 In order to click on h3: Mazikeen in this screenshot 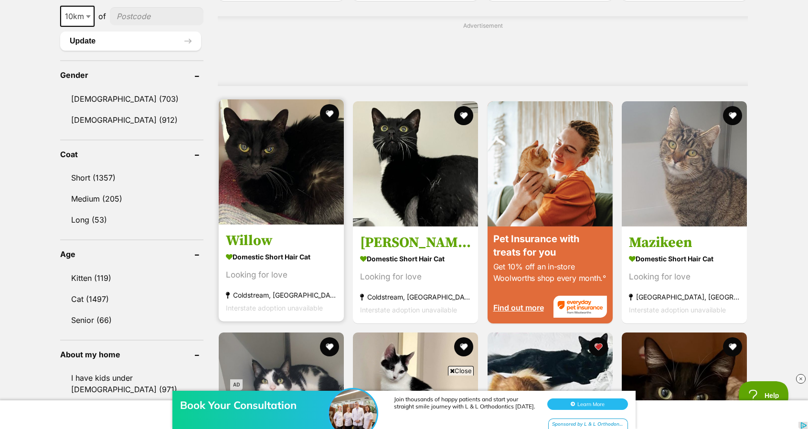, I will do `click(684, 243)`.